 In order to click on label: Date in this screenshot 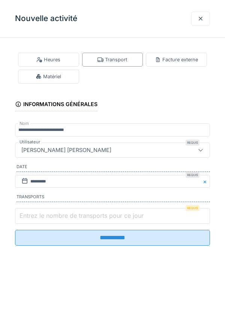, I will do `click(113, 168)`.